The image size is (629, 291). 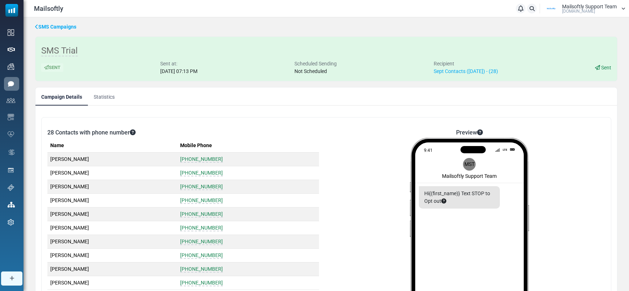 I want to click on span: SMS Trial, so click(x=59, y=51).